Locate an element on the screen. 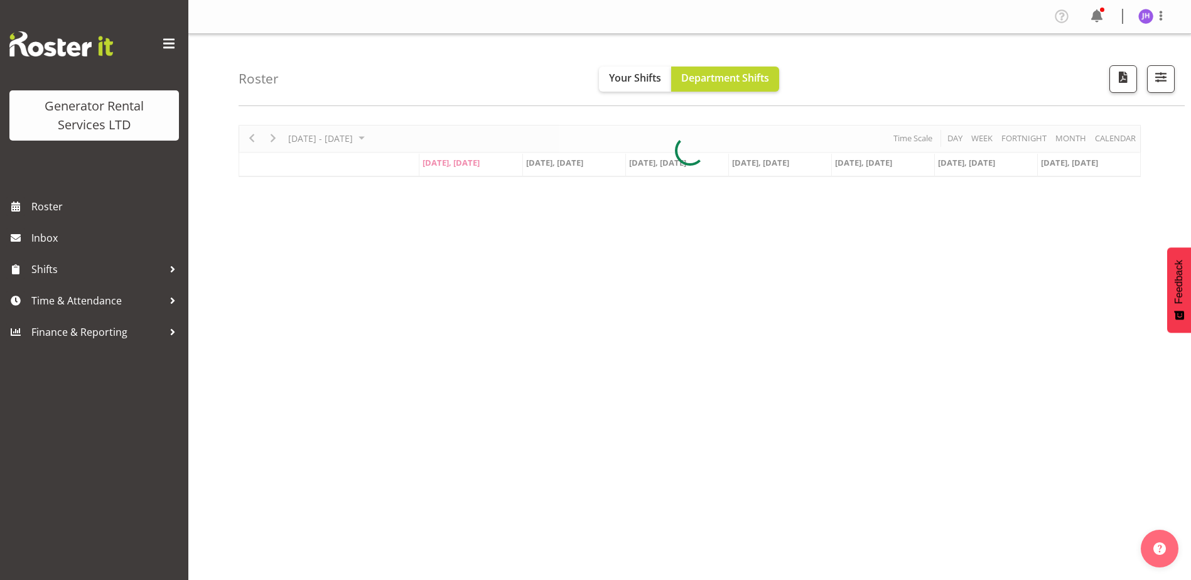  span: Roster is located at coordinates (107, 207).